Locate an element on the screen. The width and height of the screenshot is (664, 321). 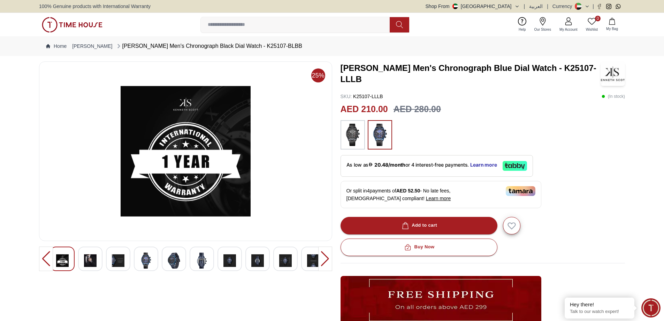
div: Chat Widget is located at coordinates (651, 307).